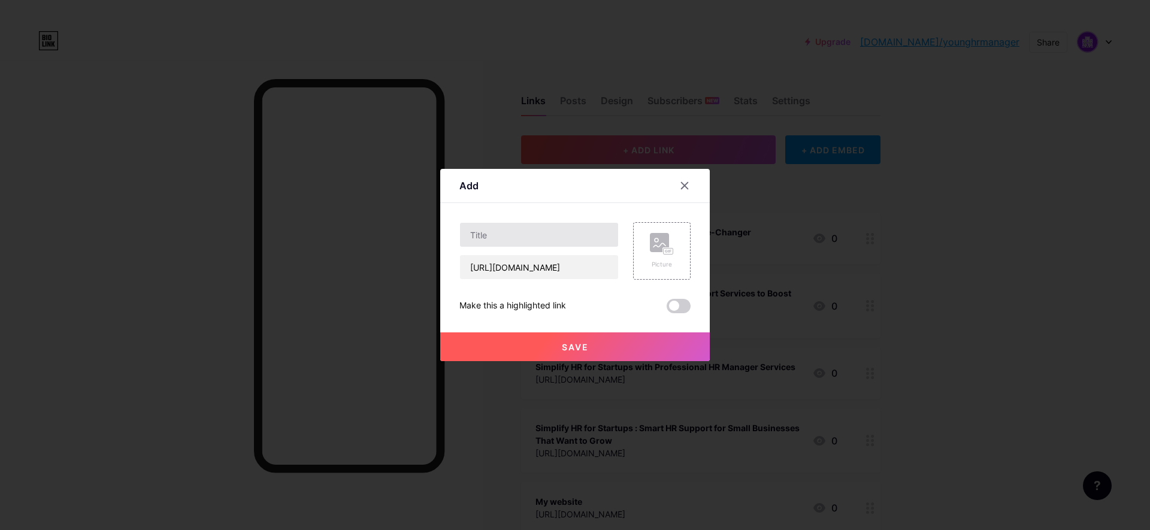  What do you see at coordinates (513, 306) in the screenshot?
I see `div: Make this a highlighted link` at bounding box center [513, 306].